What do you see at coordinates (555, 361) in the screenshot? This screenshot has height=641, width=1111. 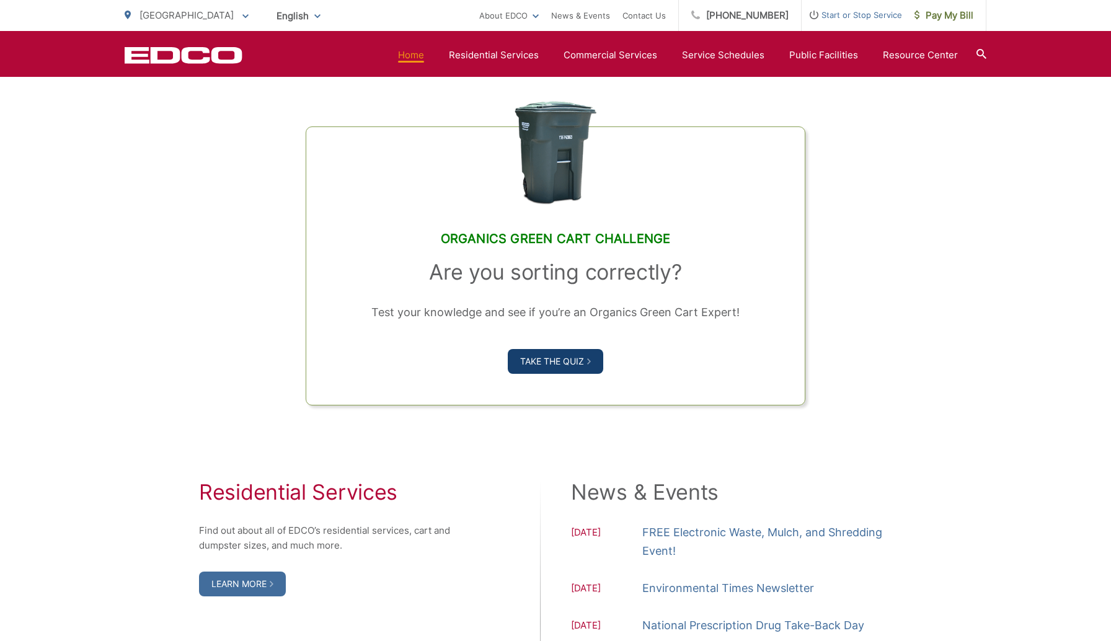 I see `a: Take the Quiz` at bounding box center [555, 361].